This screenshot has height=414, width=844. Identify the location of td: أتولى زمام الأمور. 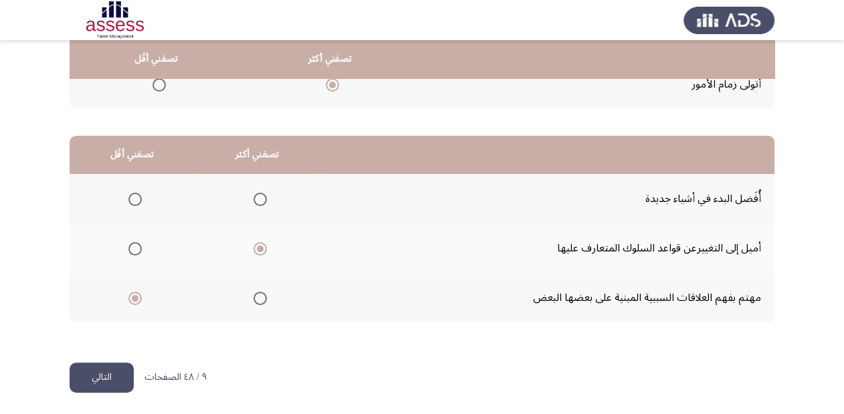
(595, 84).